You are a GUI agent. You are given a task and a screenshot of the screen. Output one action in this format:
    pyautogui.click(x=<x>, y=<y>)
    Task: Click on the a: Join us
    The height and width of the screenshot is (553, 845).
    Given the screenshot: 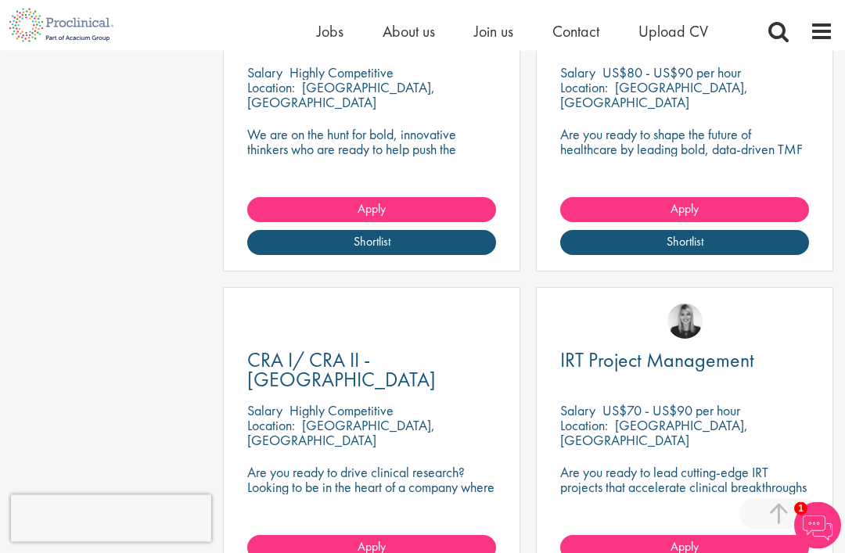 What is the action you would take?
    pyautogui.click(x=494, y=31)
    